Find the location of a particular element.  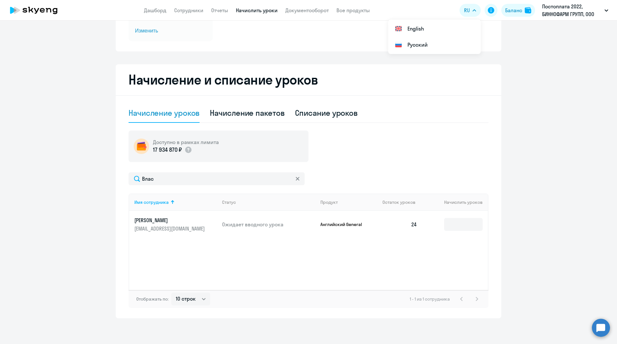

img: wallet-circle.png is located at coordinates (141, 146).